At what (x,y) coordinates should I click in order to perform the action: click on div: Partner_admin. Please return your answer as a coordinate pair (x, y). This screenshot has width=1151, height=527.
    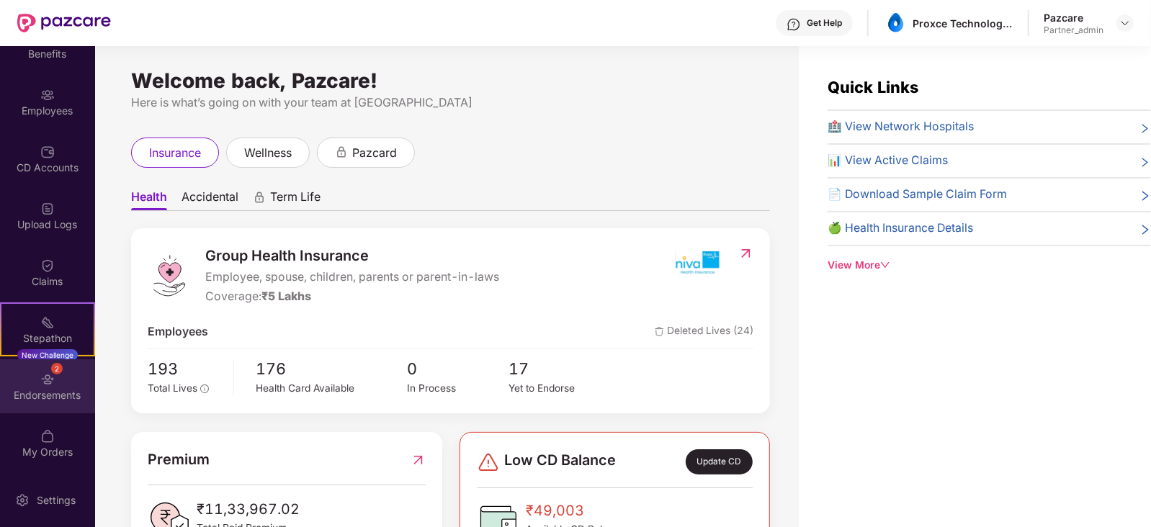
    Looking at the image, I should click on (1073, 30).